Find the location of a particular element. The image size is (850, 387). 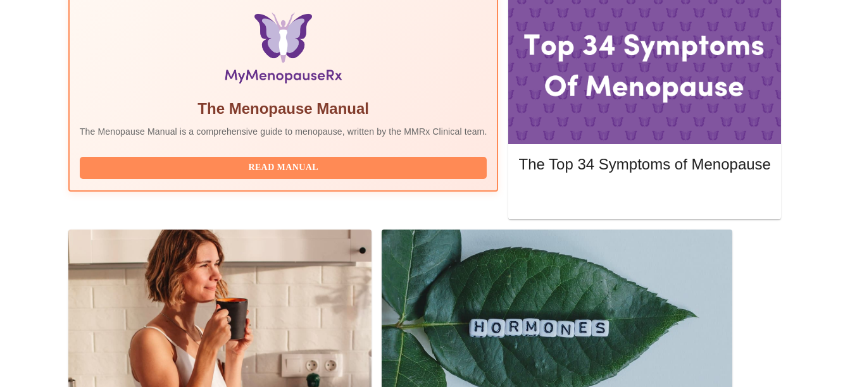

a: Read More is located at coordinates (645, 196).